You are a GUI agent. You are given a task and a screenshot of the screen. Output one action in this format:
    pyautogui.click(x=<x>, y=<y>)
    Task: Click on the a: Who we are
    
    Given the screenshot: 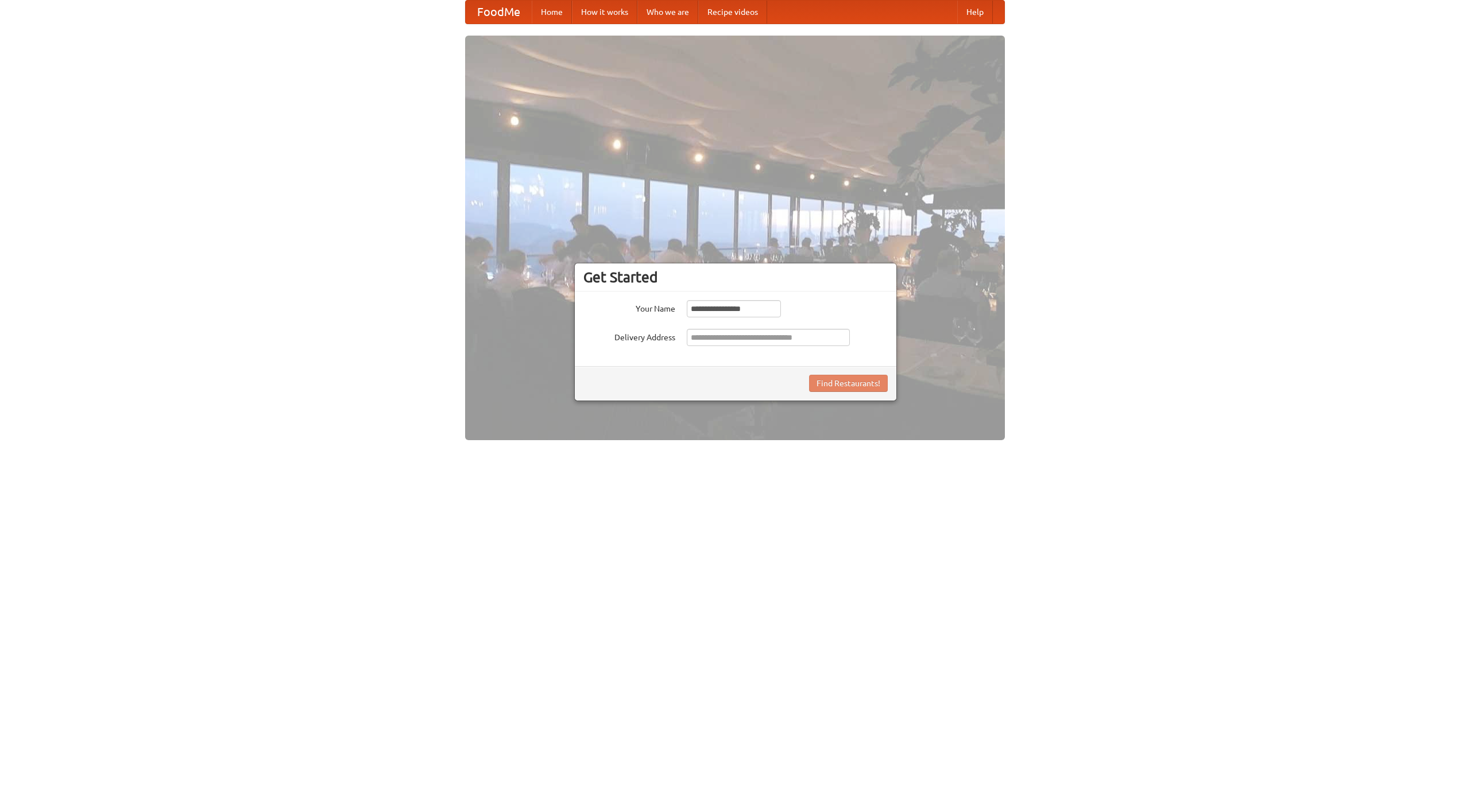 What is the action you would take?
    pyautogui.click(x=667, y=12)
    